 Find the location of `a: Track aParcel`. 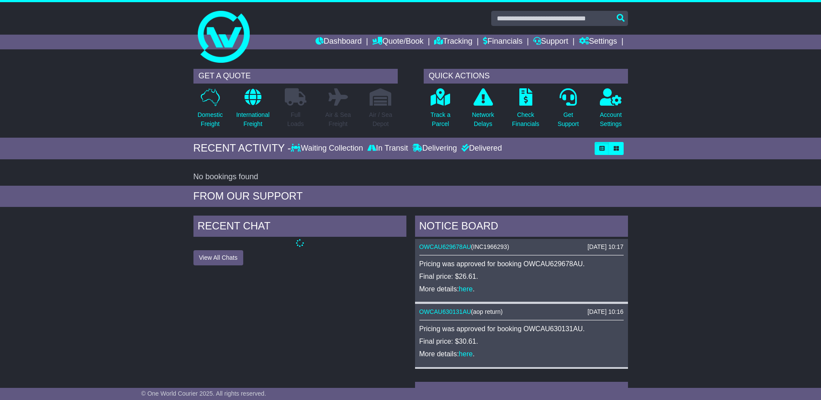

a: Track aParcel is located at coordinates (441, 110).